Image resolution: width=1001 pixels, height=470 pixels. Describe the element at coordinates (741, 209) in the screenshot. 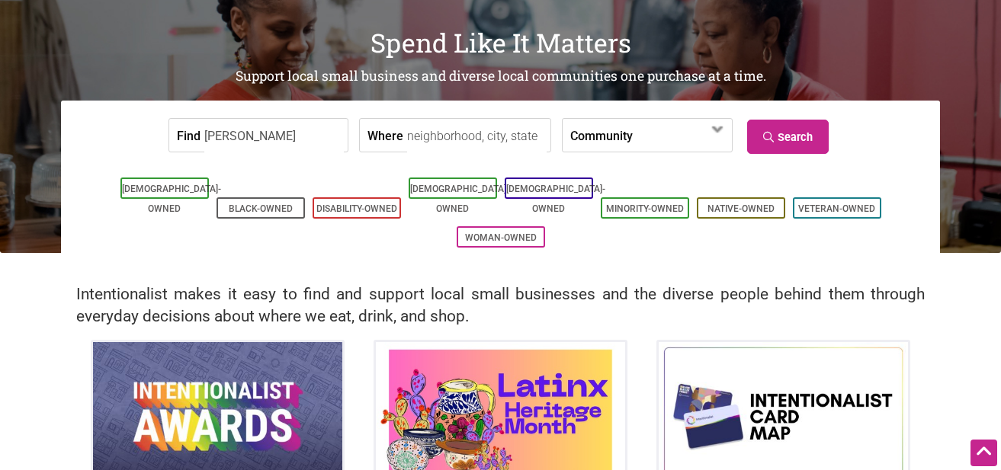

I see `a: Native-Owned` at that location.